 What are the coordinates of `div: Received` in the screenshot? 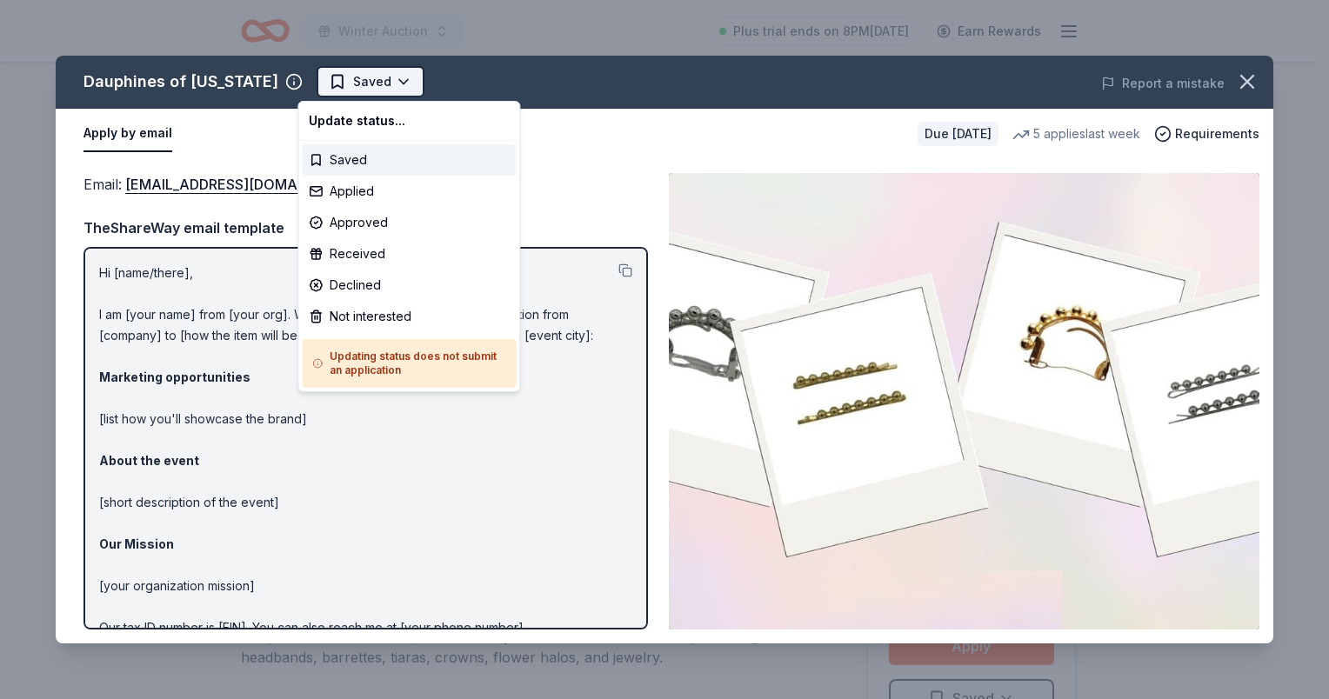 It's located at (409, 254).